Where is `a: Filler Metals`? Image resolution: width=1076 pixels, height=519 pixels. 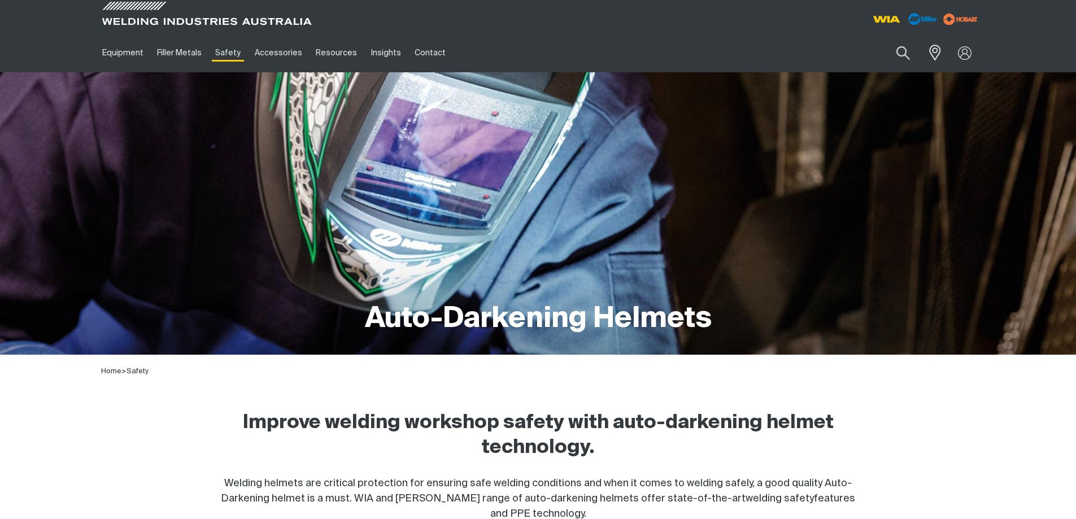 a: Filler Metals is located at coordinates (179, 53).